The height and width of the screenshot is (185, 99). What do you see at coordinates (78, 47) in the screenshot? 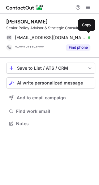
I see `button: Reveal Button` at bounding box center [78, 47].